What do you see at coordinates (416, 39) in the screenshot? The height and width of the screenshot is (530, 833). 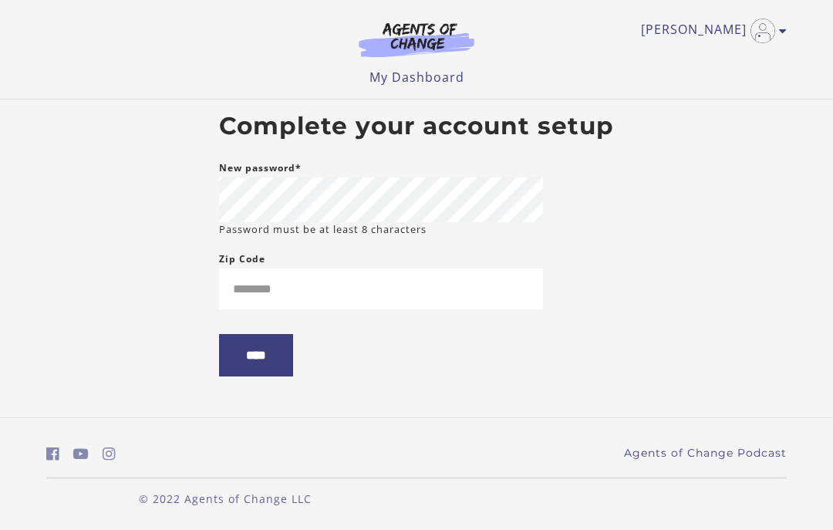 I see `img: Agents of Change Logo` at bounding box center [416, 39].